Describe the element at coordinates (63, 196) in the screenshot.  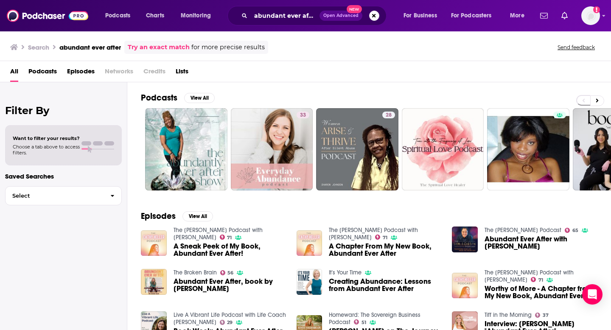
I see `button: Select` at that location.